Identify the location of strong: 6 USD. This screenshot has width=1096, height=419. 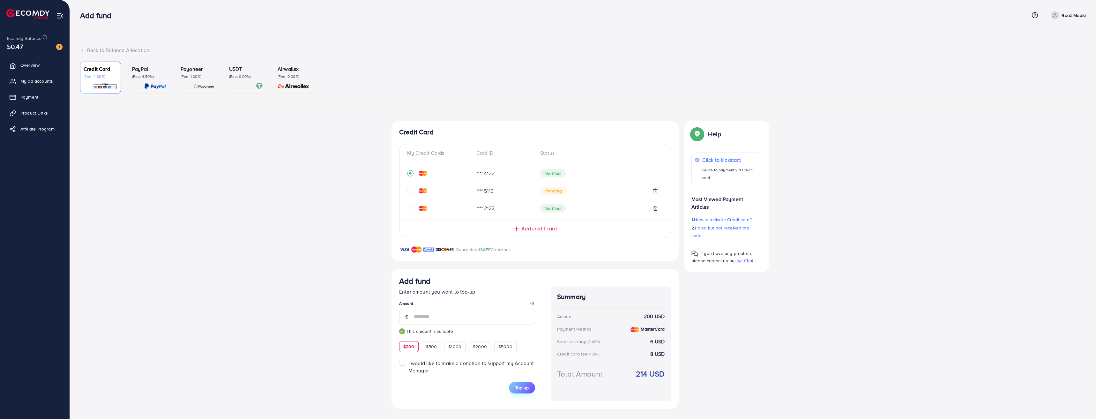
(657, 341).